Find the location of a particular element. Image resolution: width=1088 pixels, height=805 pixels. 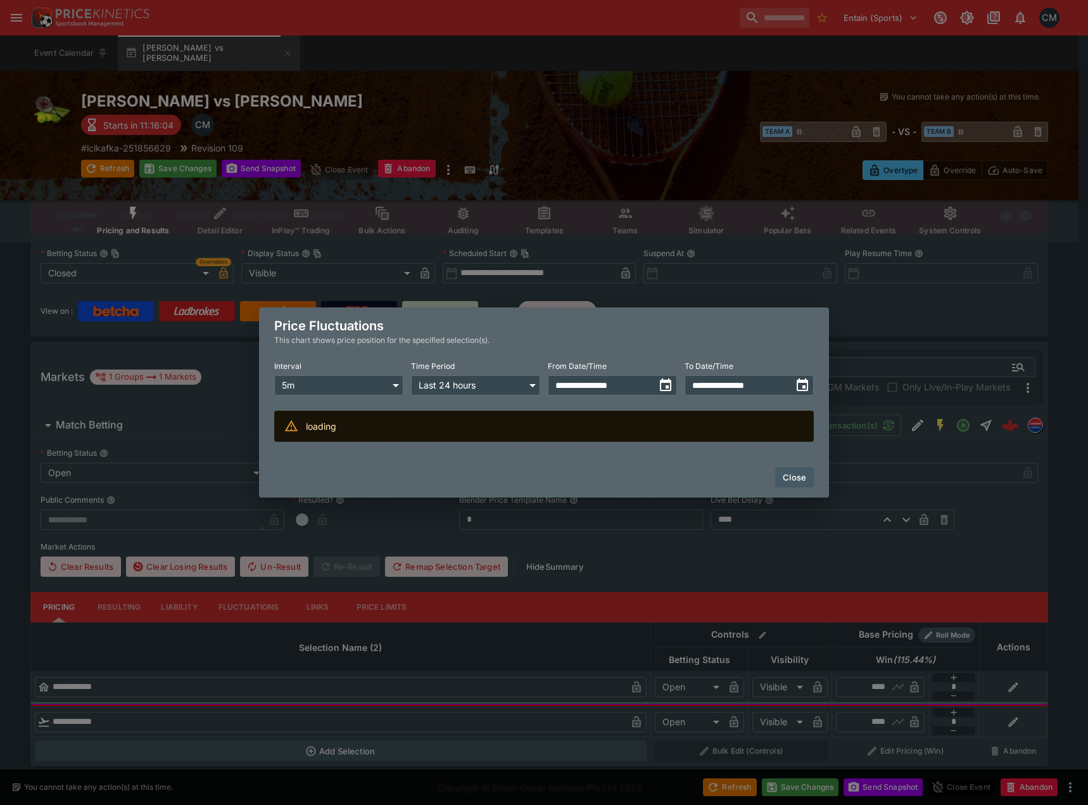

p: Time Period is located at coordinates (433, 366).